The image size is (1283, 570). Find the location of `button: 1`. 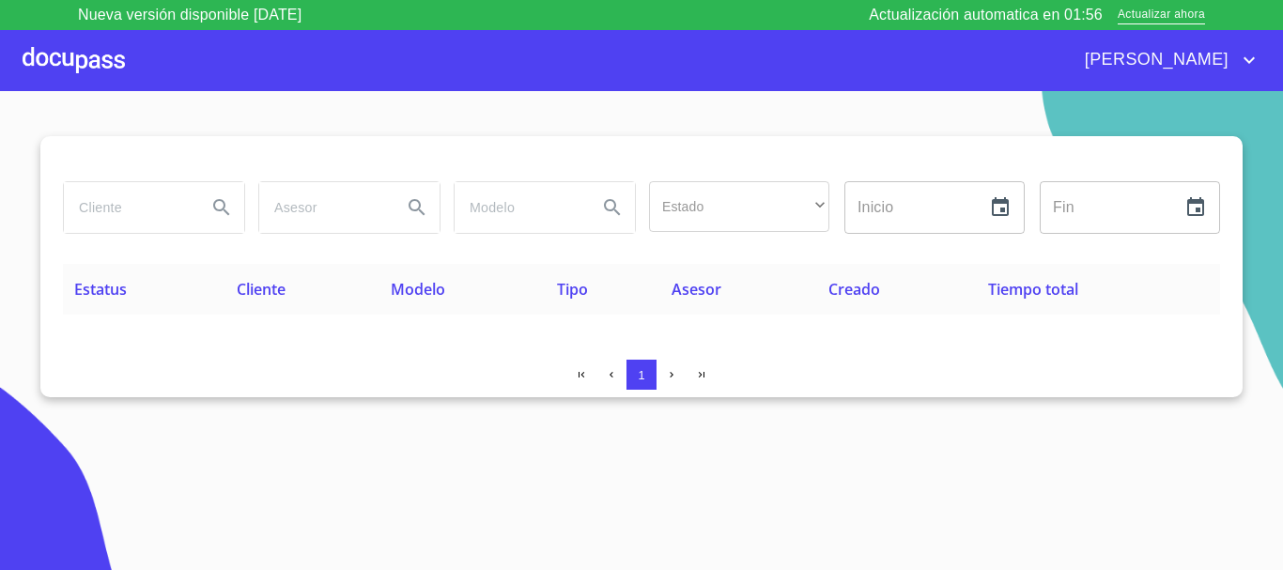

button: 1 is located at coordinates (642, 375).